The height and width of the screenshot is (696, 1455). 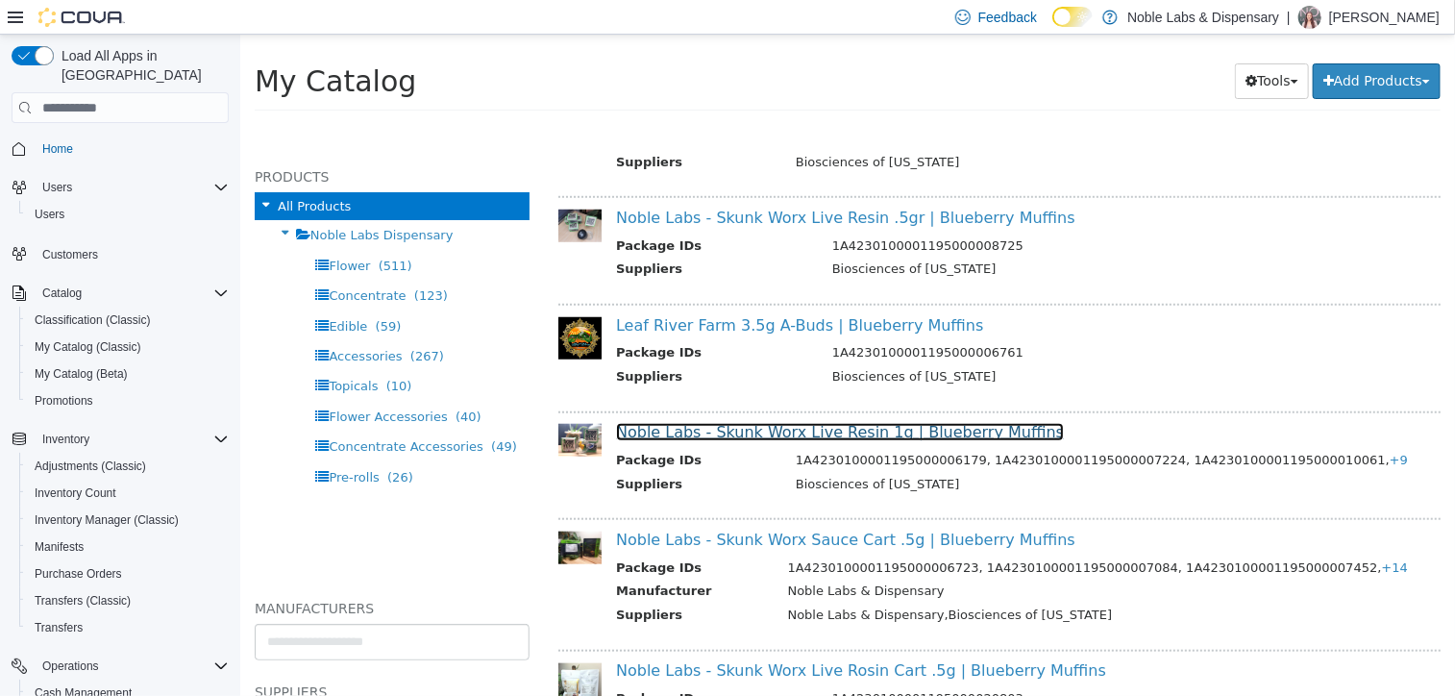 I want to click on span: Flower Accessories, so click(x=147, y=381).